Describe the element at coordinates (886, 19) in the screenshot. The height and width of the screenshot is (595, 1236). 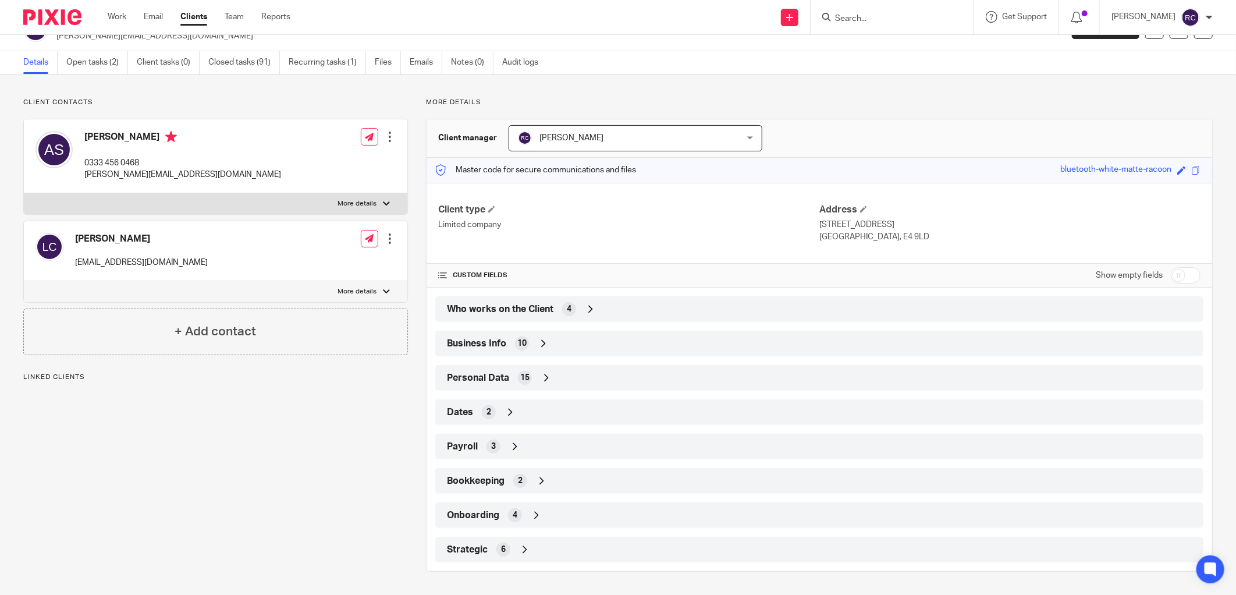
I see `input: Search` at that location.